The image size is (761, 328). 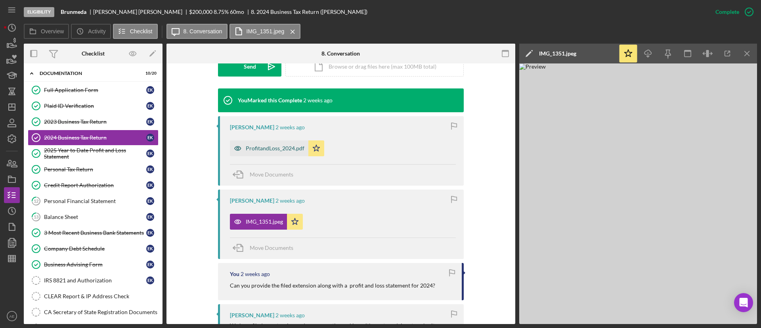 What do you see at coordinates (46, 31) in the screenshot?
I see `button: Overview` at bounding box center [46, 31].